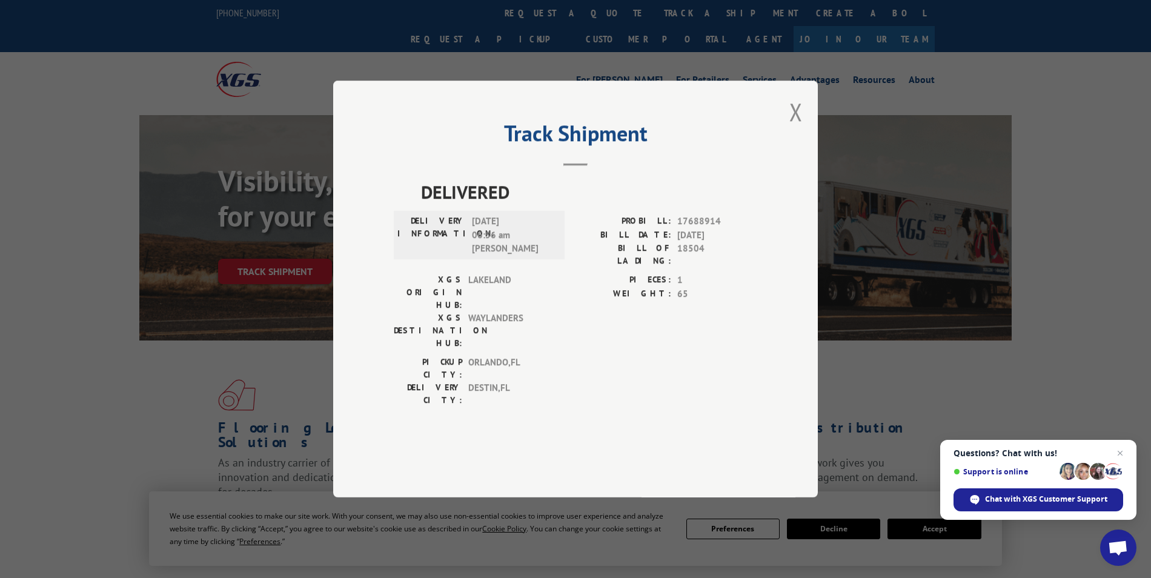 This screenshot has height=578, width=1151. I want to click on span: DELIVERED, so click(589, 191).